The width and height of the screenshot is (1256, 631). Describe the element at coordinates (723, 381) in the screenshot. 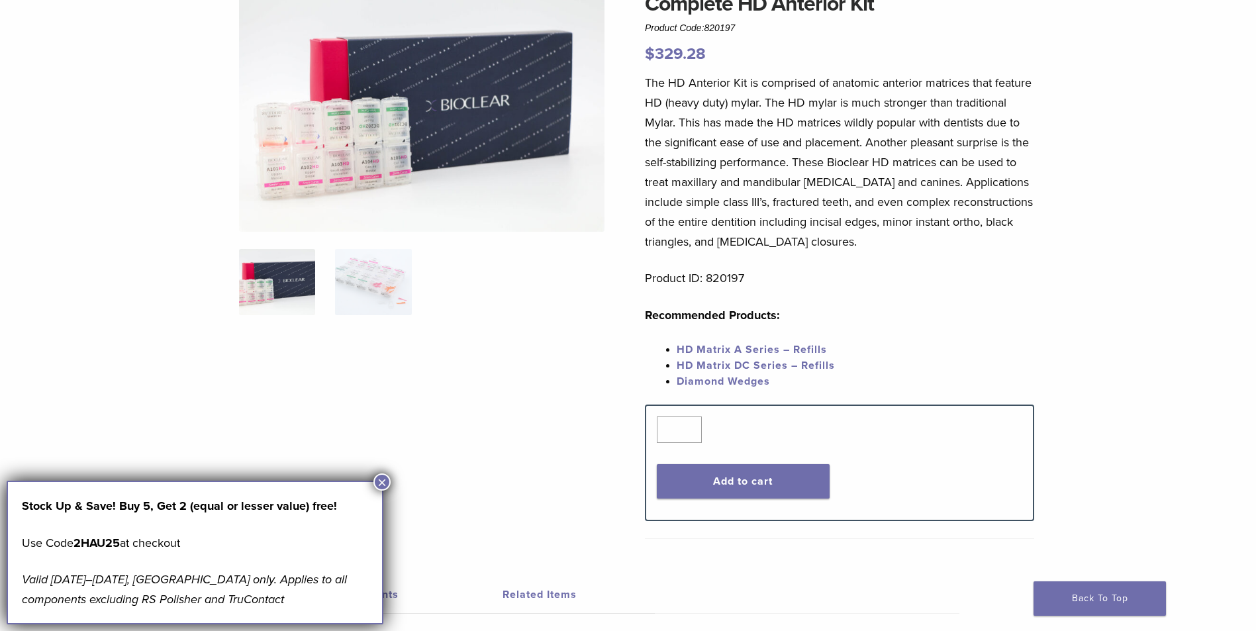

I see `a: Diamond Wedges` at that location.